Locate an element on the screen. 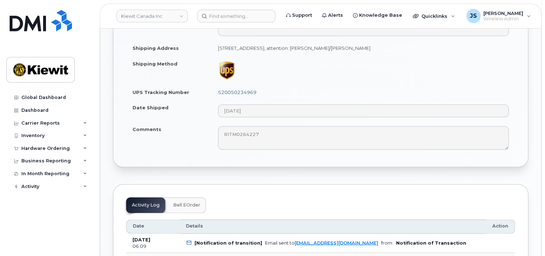  a: Knowledge Base is located at coordinates (377, 15).